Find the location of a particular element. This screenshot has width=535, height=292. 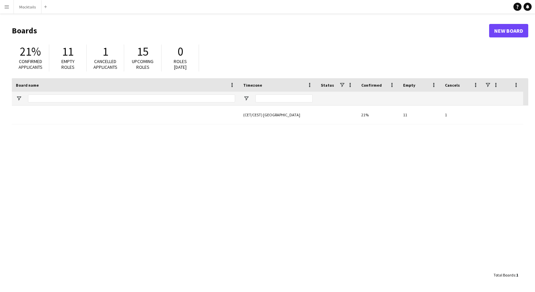

span: Empty is located at coordinates (409, 85).